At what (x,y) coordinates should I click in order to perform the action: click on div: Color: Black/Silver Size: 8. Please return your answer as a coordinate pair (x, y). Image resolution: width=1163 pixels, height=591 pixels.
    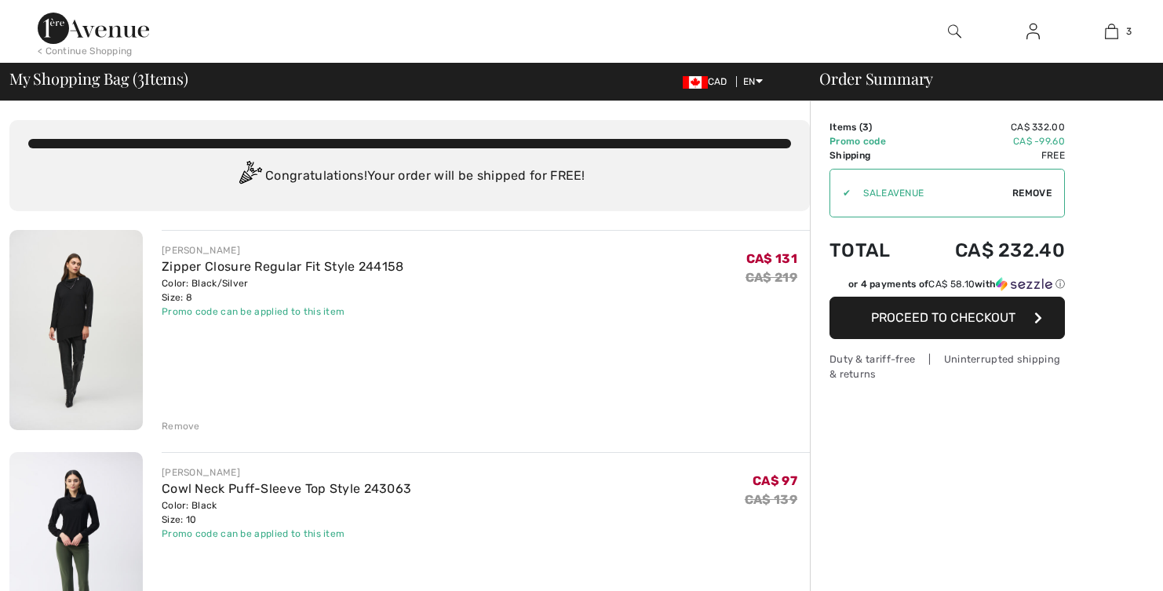
    Looking at the image, I should click on (282, 290).